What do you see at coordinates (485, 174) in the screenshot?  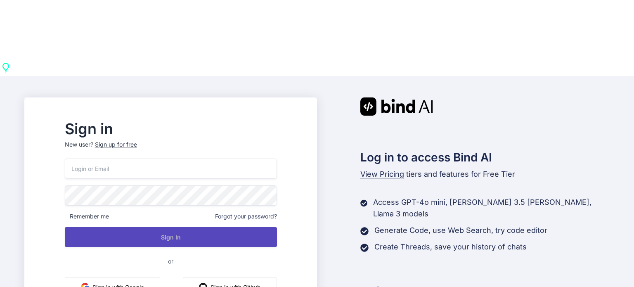 I see `p: tiers and features for Free Tier` at bounding box center [485, 174].